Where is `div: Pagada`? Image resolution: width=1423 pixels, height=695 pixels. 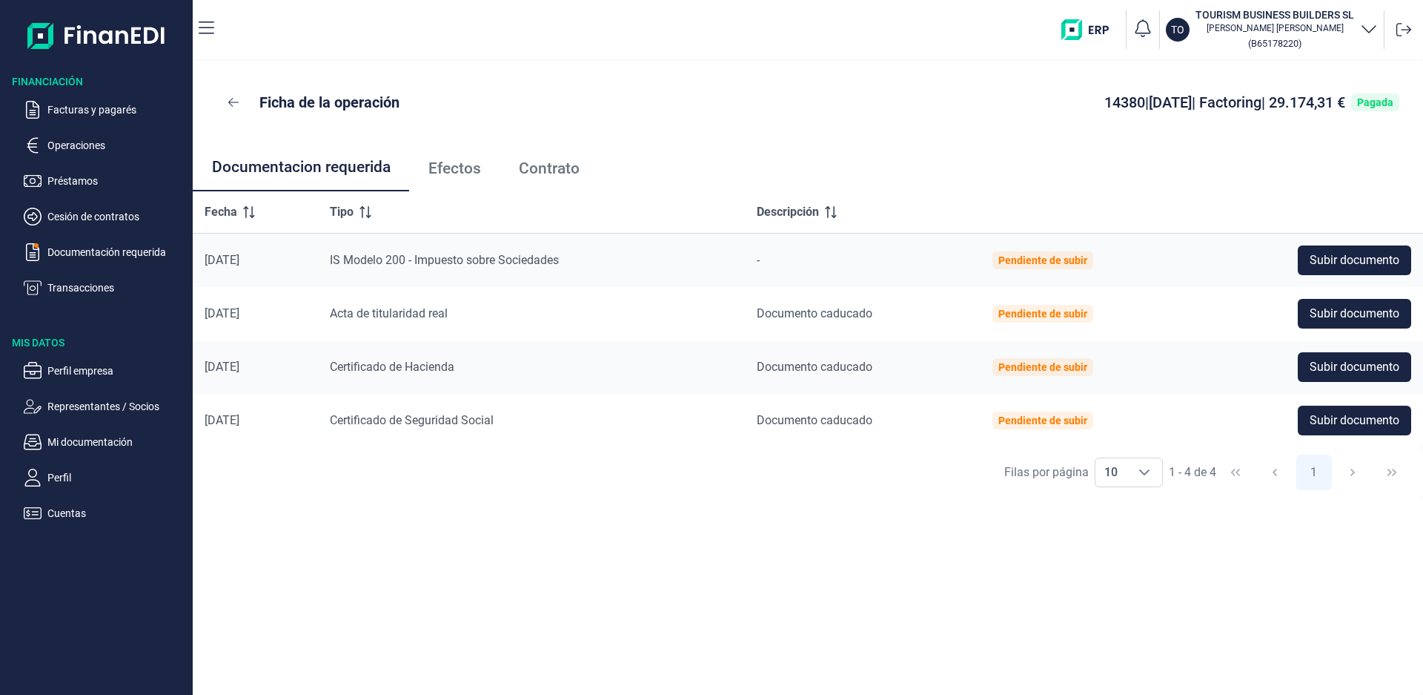 div: Pagada is located at coordinates (1375, 102).